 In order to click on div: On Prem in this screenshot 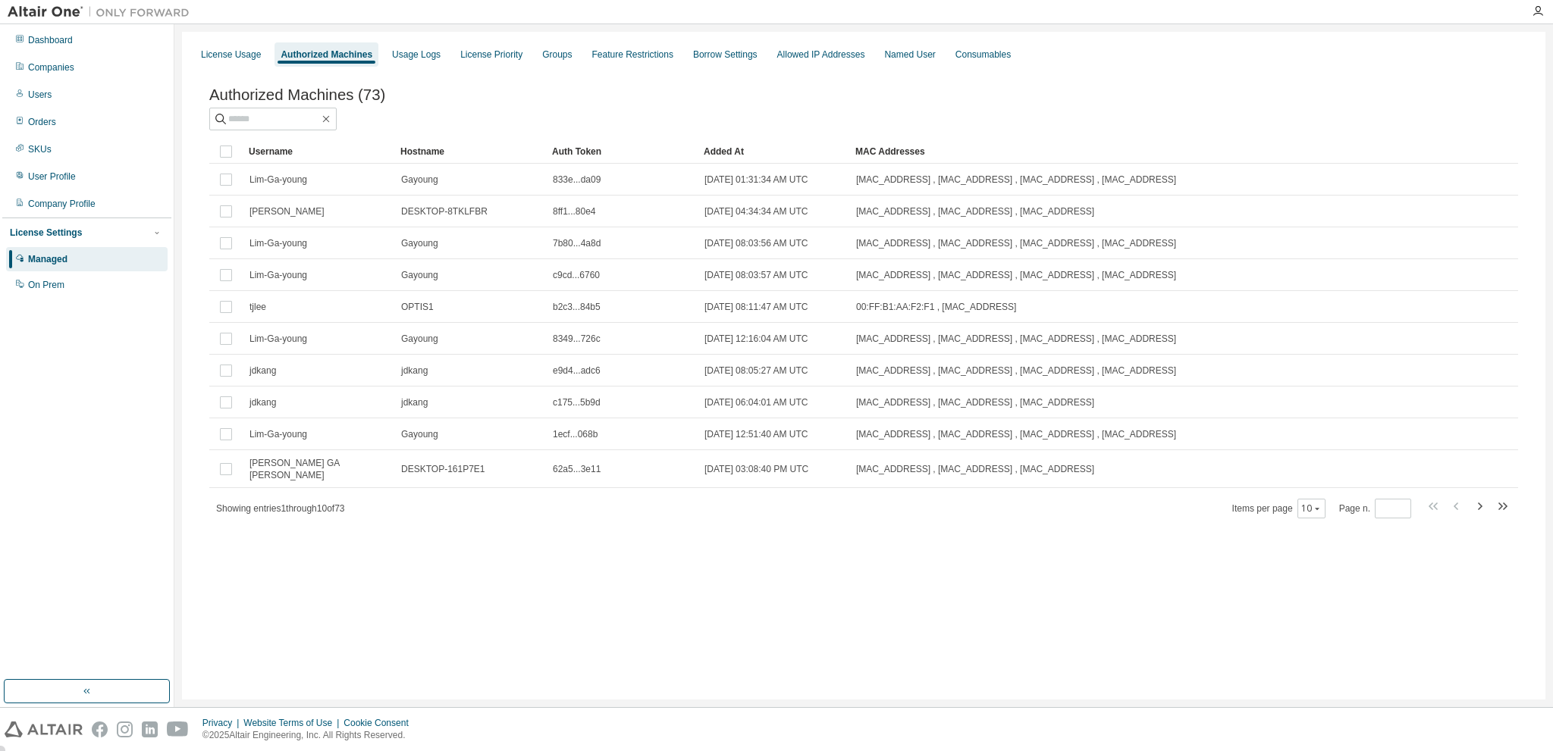, I will do `click(46, 285)`.